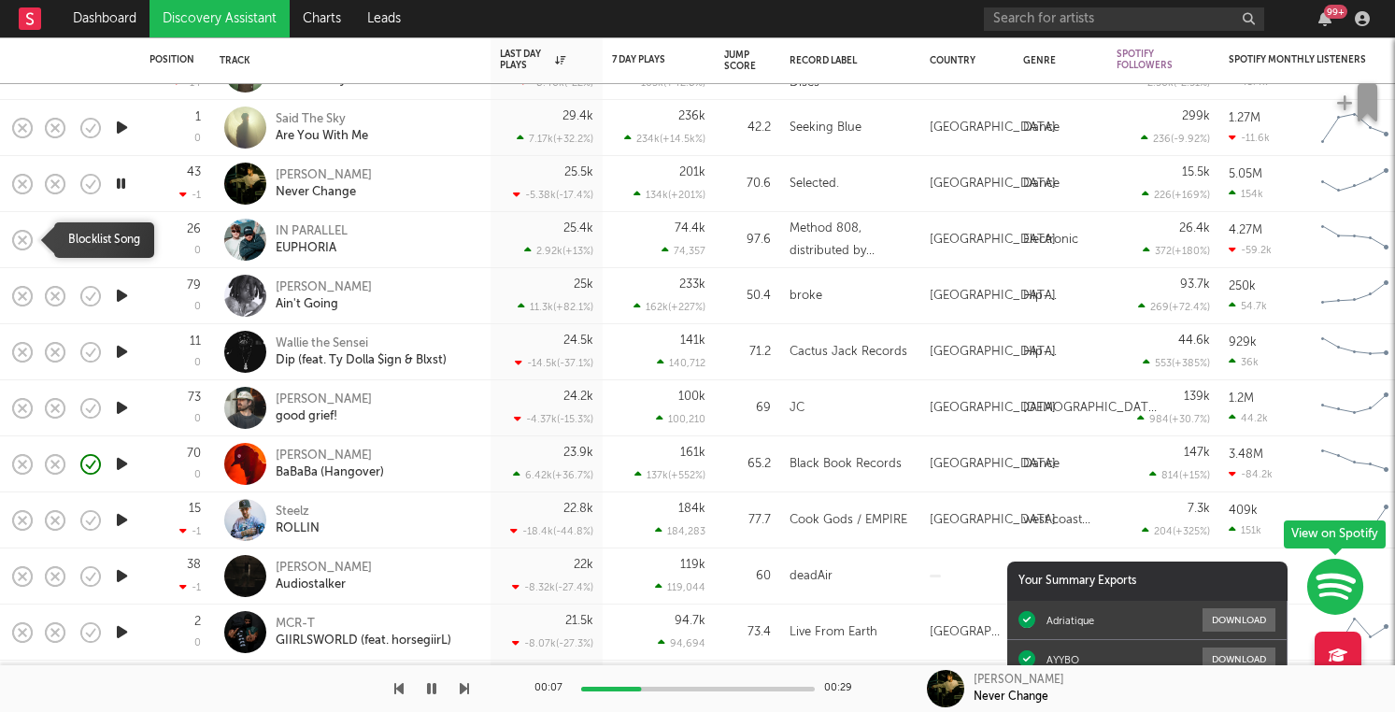 This screenshot has height=712, width=1395. I want to click on div: Wallie the Sensei, so click(361, 344).